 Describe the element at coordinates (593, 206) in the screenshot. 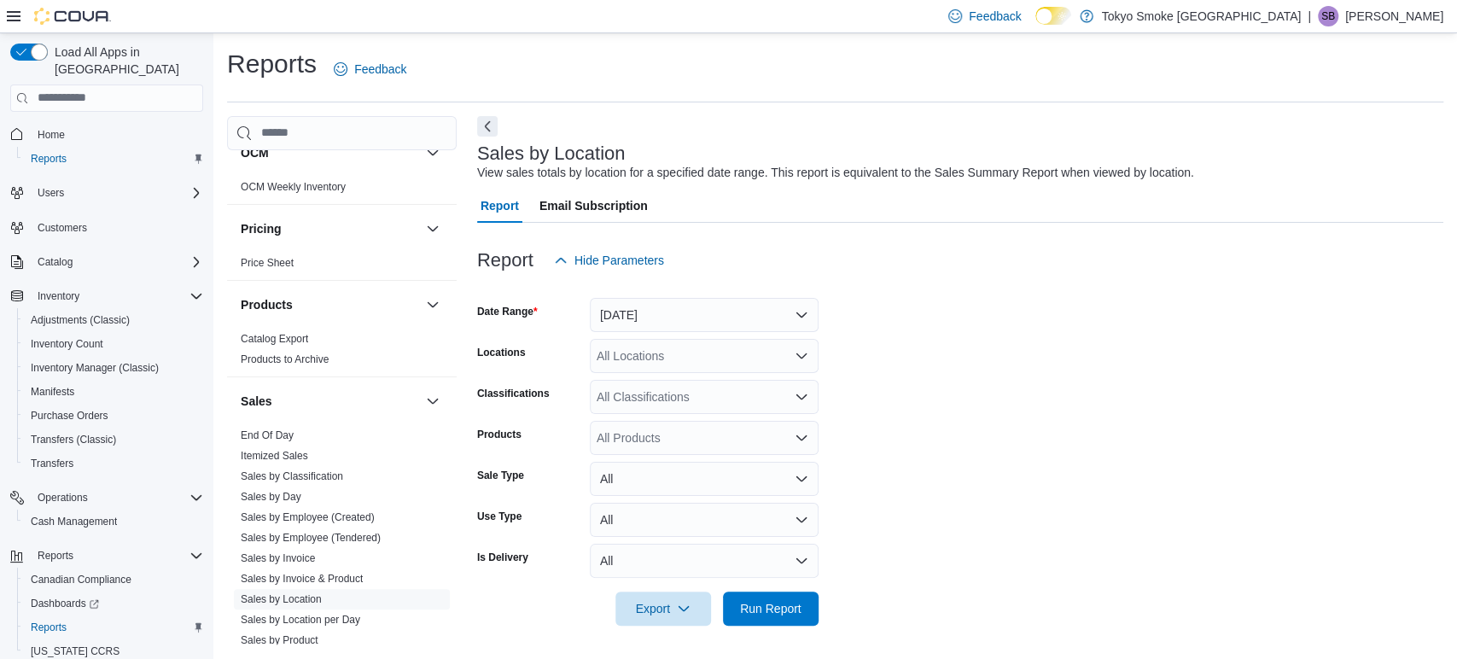

I see `span: Email Subscription` at that location.